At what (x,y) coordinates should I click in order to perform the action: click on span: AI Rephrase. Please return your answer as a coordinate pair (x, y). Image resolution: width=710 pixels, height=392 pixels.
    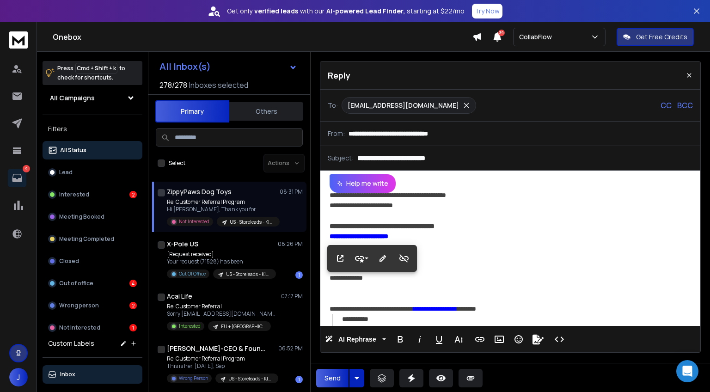
    Looking at the image, I should click on (357, 339).